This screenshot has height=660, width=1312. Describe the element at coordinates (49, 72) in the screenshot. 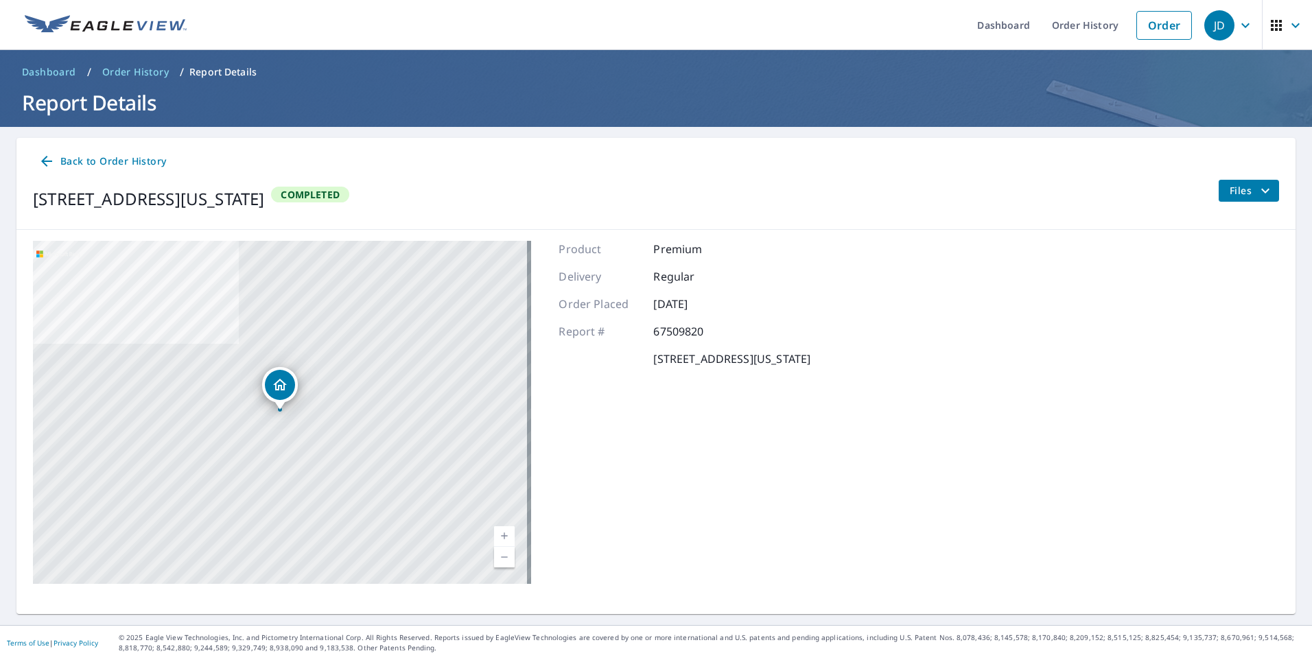

I see `span: Dashboard` at that location.